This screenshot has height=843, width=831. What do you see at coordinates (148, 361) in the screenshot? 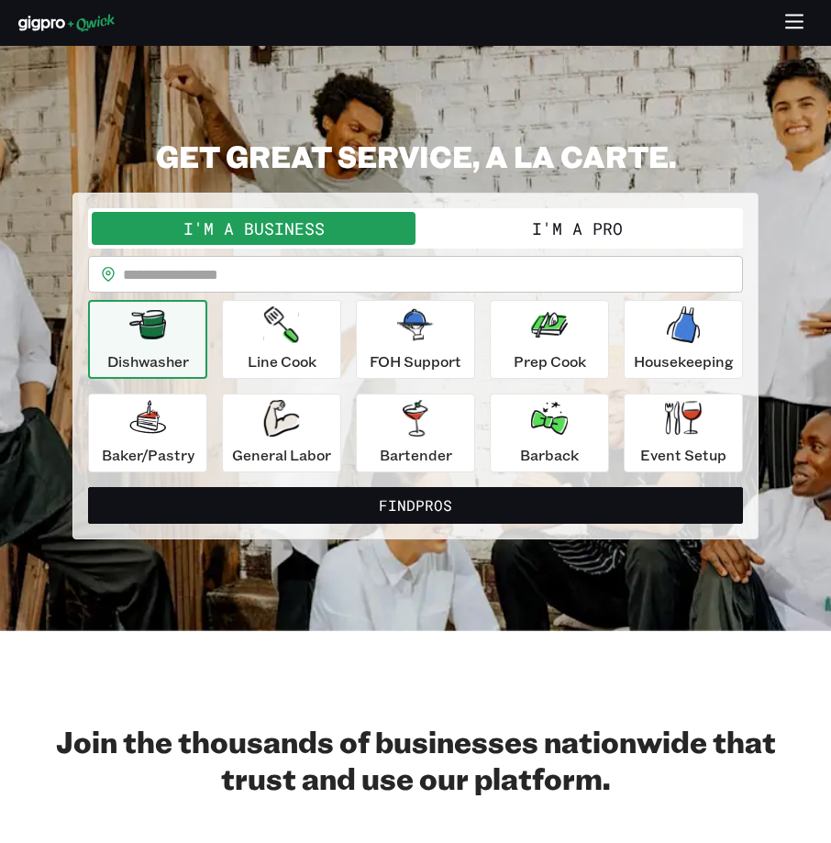
I see `p: Dishwasher` at bounding box center [148, 361].